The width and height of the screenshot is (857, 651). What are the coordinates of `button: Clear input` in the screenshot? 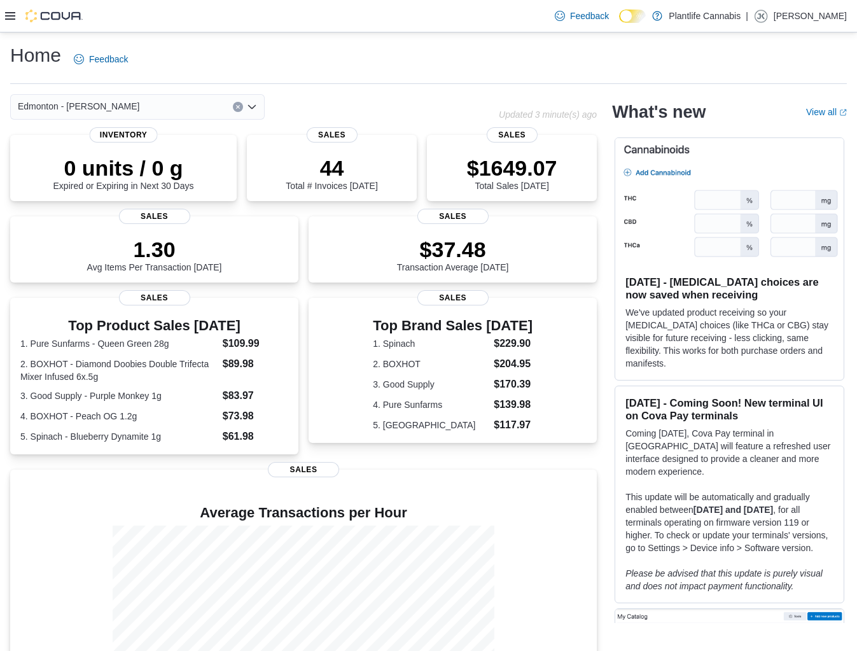 It's located at (238, 107).